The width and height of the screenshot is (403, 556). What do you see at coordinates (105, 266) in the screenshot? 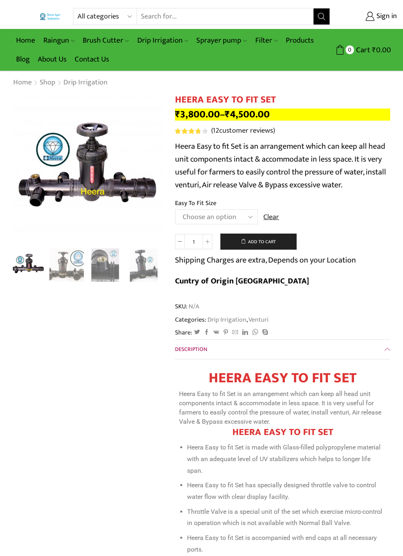
I see `a: IMG_1482` at bounding box center [105, 266].